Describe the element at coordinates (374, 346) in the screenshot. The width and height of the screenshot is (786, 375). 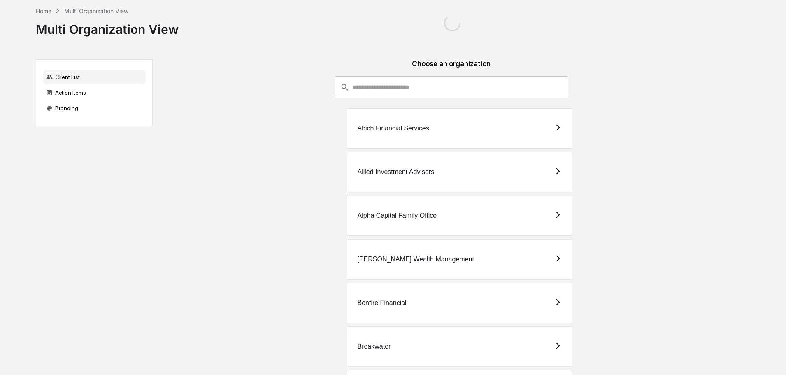
I see `div: Breakwater` at that location.